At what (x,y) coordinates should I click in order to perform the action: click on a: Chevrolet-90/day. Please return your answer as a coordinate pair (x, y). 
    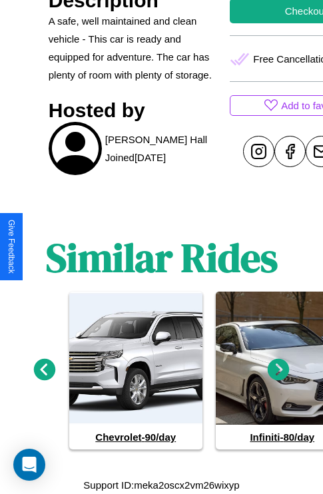
    Looking at the image, I should click on (136, 370).